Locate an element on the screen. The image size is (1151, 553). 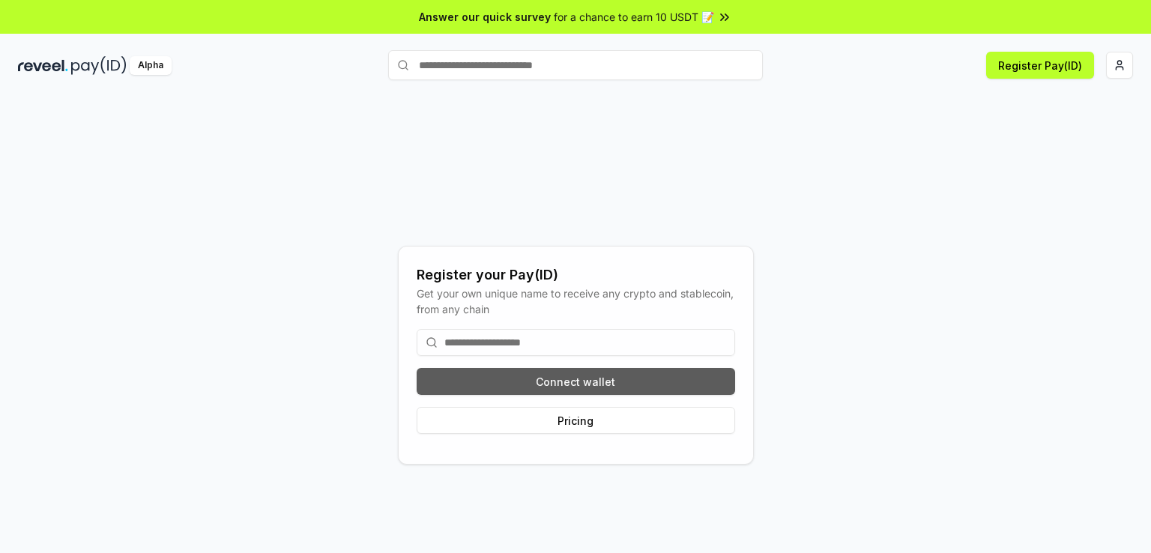
span: for a chance to earn 10 USDT 📝 is located at coordinates (634, 16).